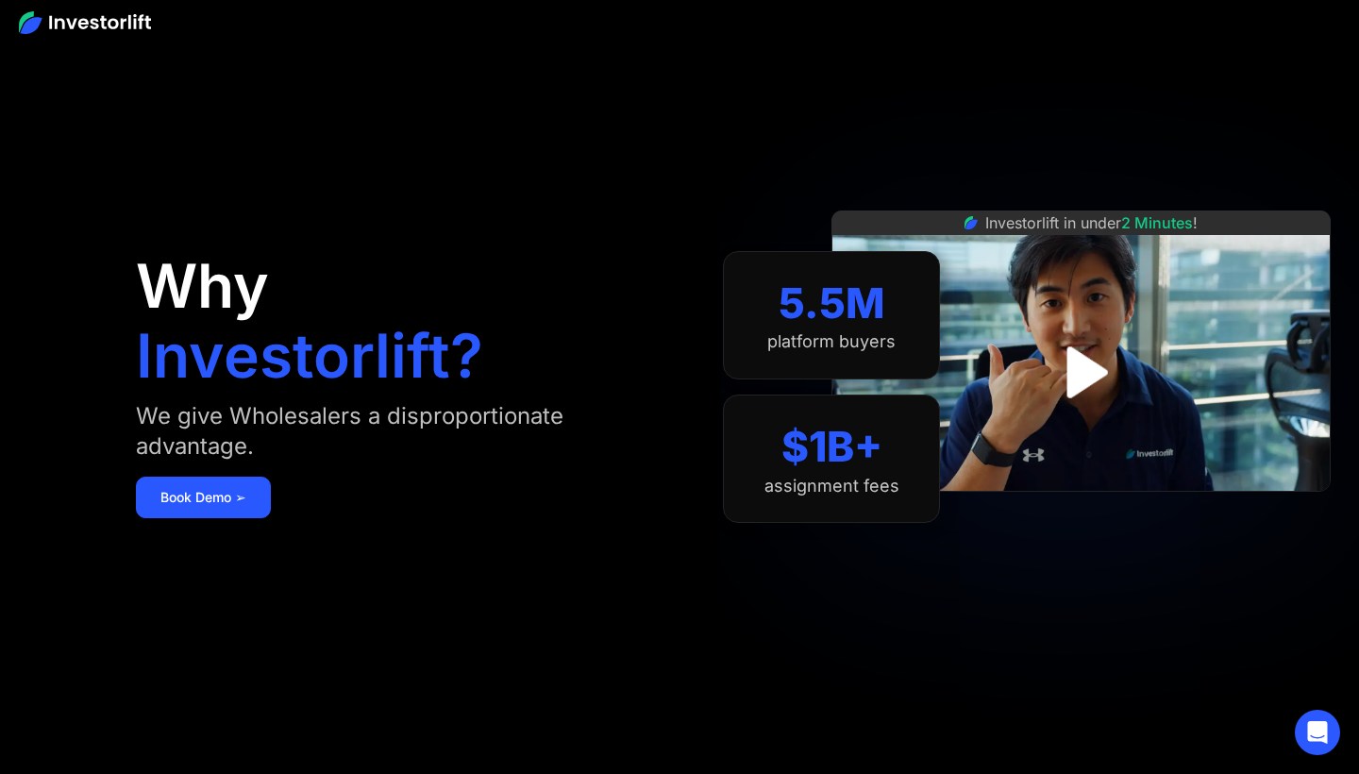 Image resolution: width=1359 pixels, height=774 pixels. I want to click on div: platform buyers, so click(831, 342).